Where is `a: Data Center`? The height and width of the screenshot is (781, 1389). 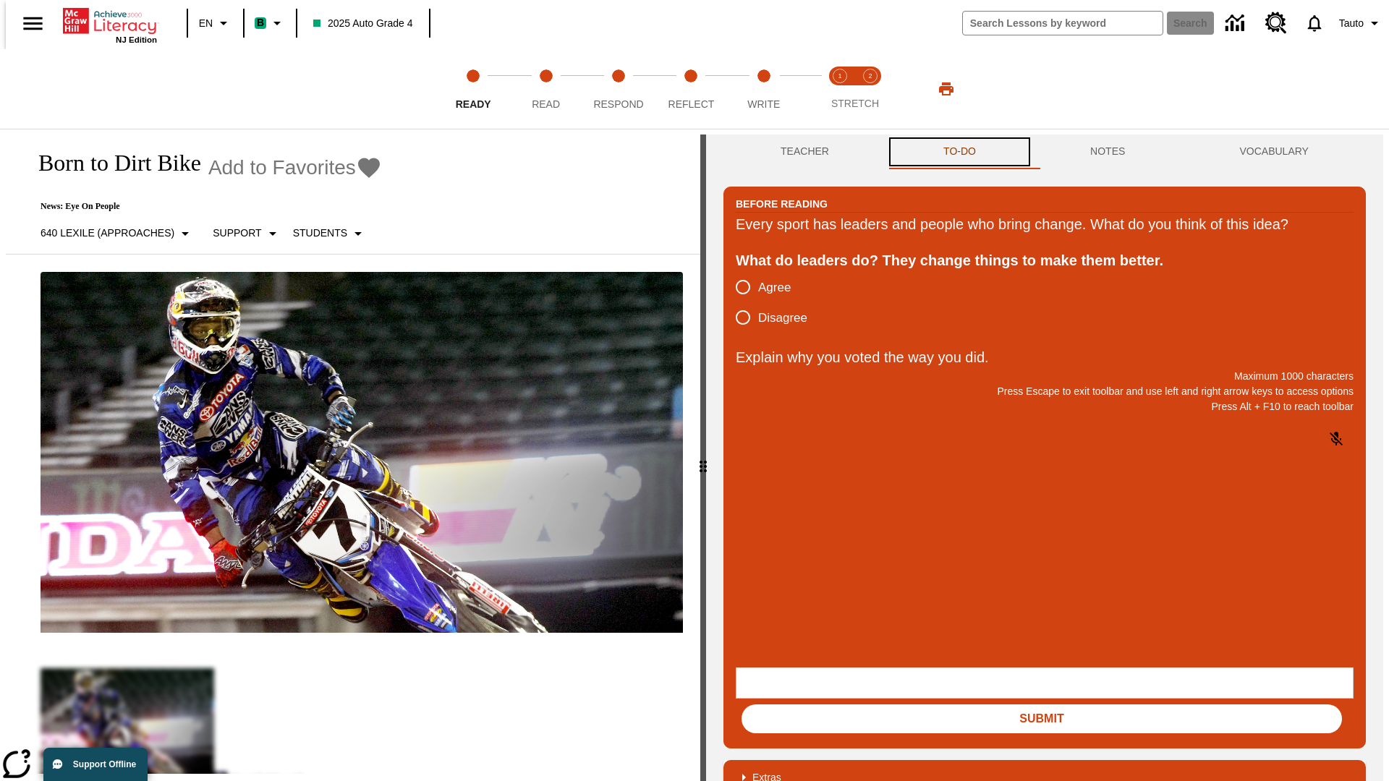
a: Data Center is located at coordinates (1236, 23).